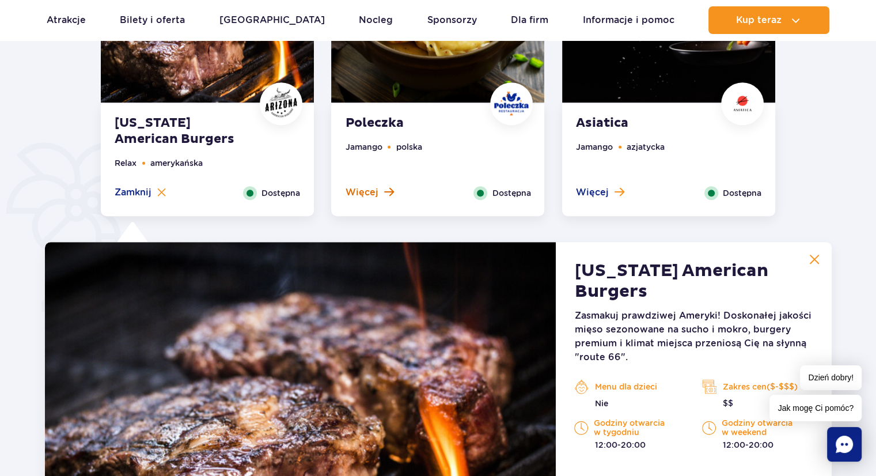 The width and height of the screenshot is (876, 476). I want to click on p: Godziny otwarcia w tygodniu, so click(630, 427).